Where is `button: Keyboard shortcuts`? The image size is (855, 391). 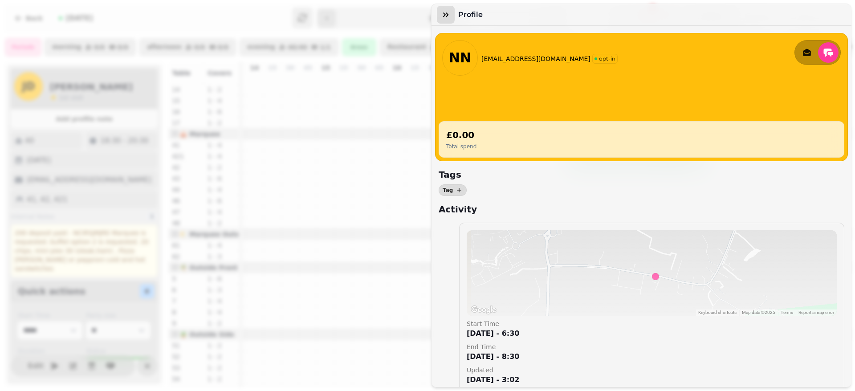 button: Keyboard shortcuts is located at coordinates (717, 313).